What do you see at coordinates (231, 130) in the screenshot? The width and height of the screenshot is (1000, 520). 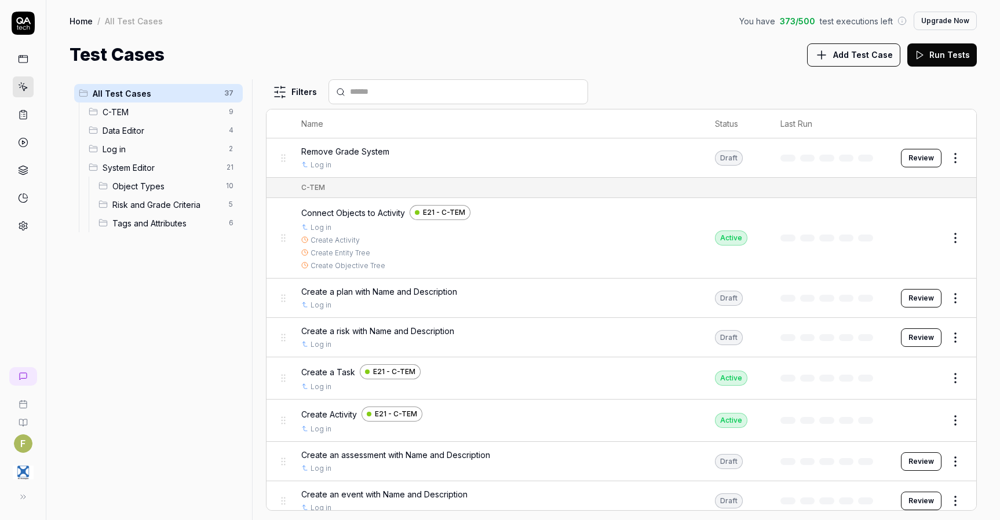 I see `span: 4` at bounding box center [231, 130].